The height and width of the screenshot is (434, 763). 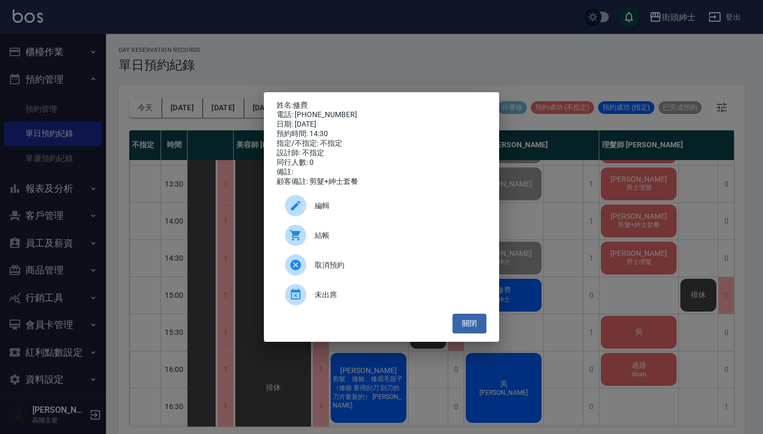 I want to click on button: 關閉, so click(x=469, y=323).